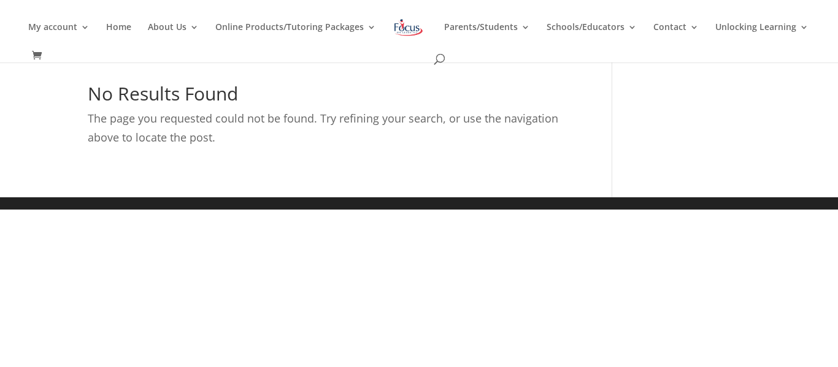  I want to click on a: Parents/Students, so click(487, 37).